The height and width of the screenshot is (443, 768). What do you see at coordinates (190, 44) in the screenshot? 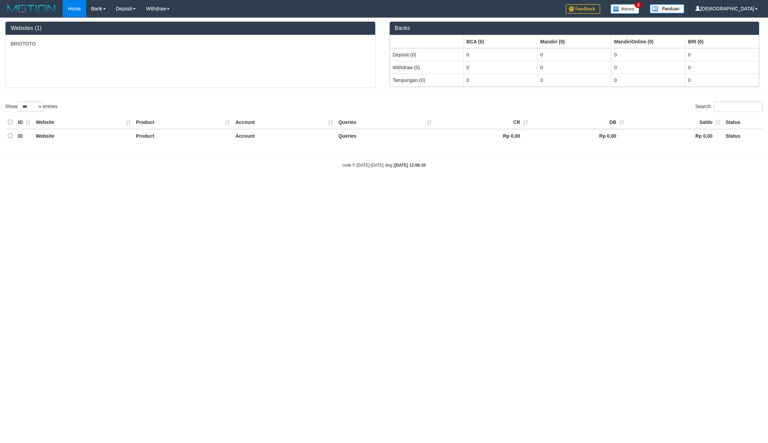
I see `p: BRIOTOTO` at bounding box center [190, 44].